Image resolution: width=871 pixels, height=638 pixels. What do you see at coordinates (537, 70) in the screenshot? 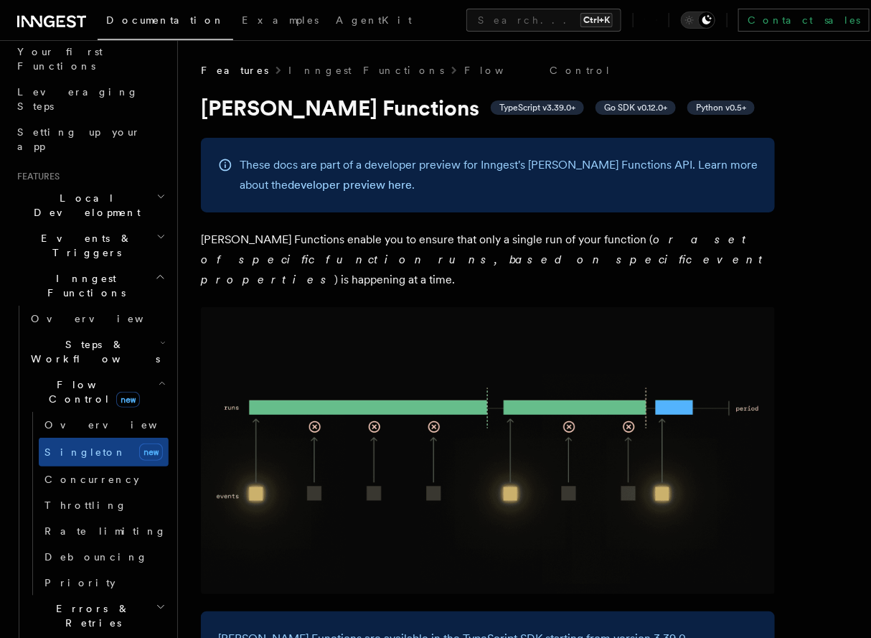
I see `a: Flow Control` at bounding box center [537, 70].